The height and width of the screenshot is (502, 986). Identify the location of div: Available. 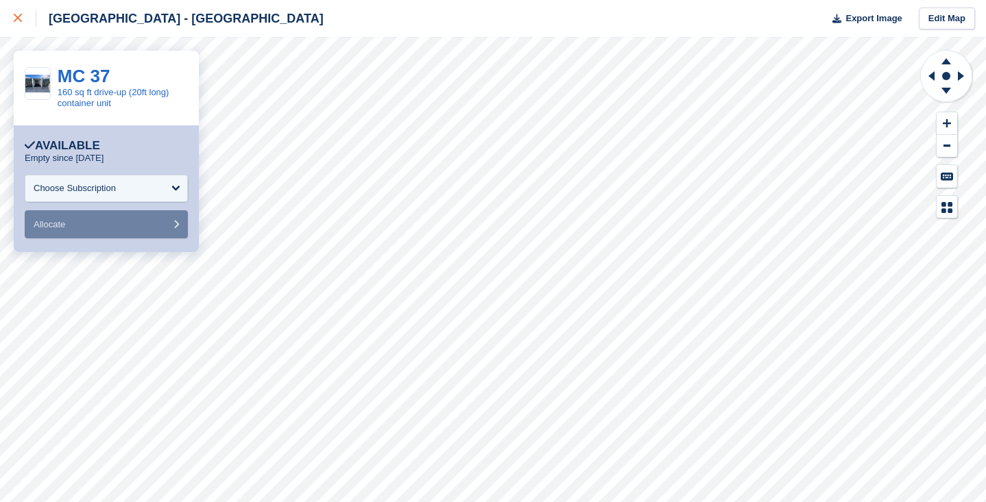
(62, 146).